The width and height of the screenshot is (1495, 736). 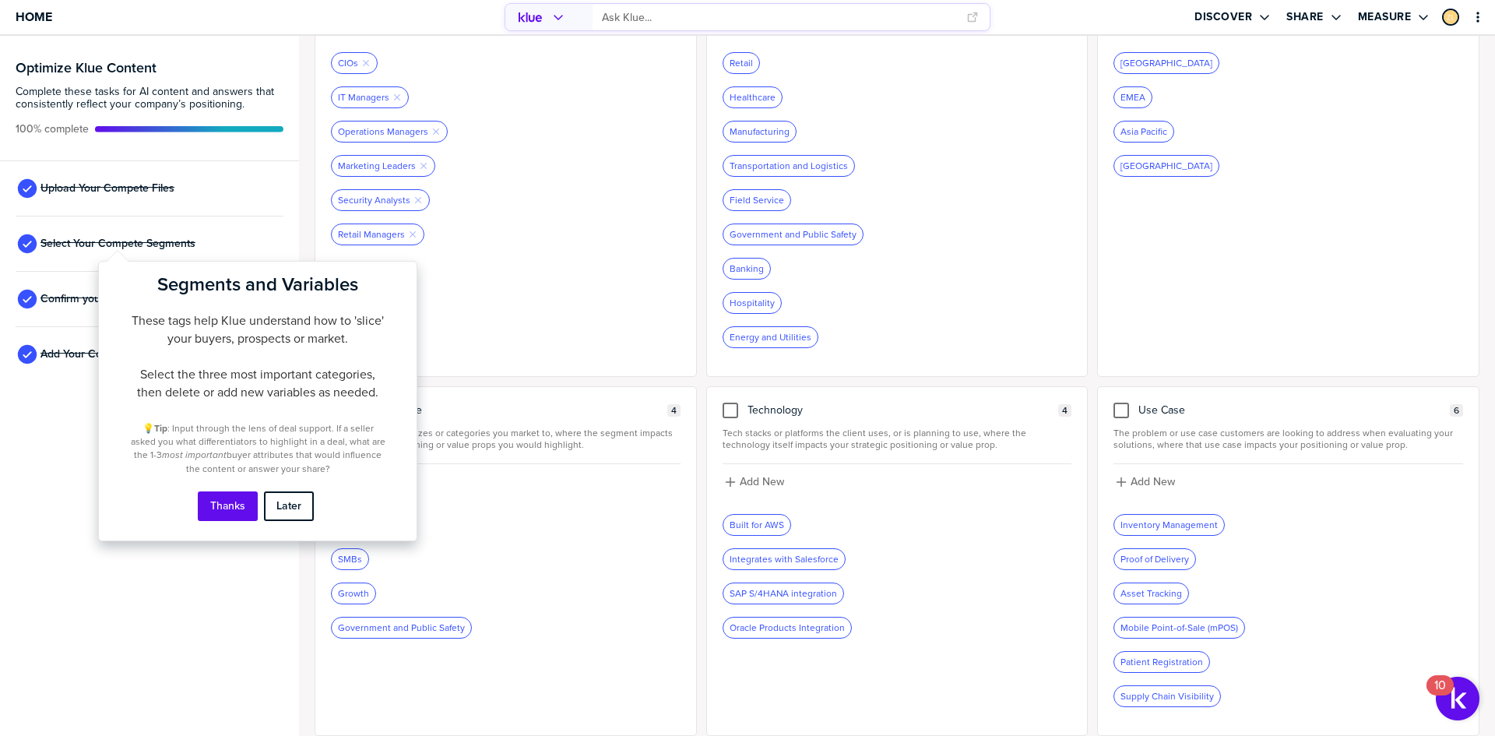 What do you see at coordinates (149, 68) in the screenshot?
I see `h3: Optimize Klue Content` at bounding box center [149, 68].